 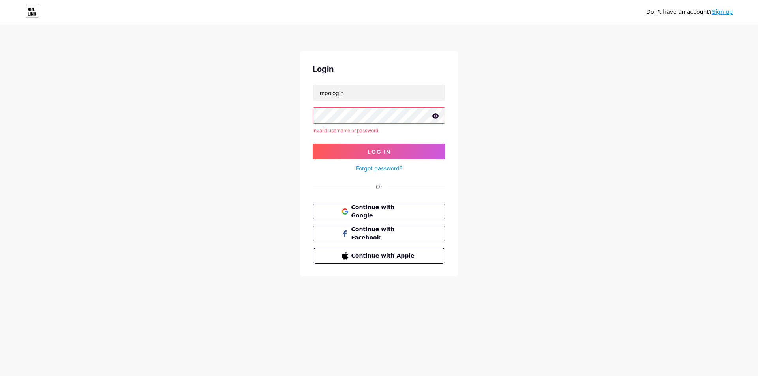 What do you see at coordinates (689, 12) in the screenshot?
I see `div: Don't have an account?` at bounding box center [689, 12].